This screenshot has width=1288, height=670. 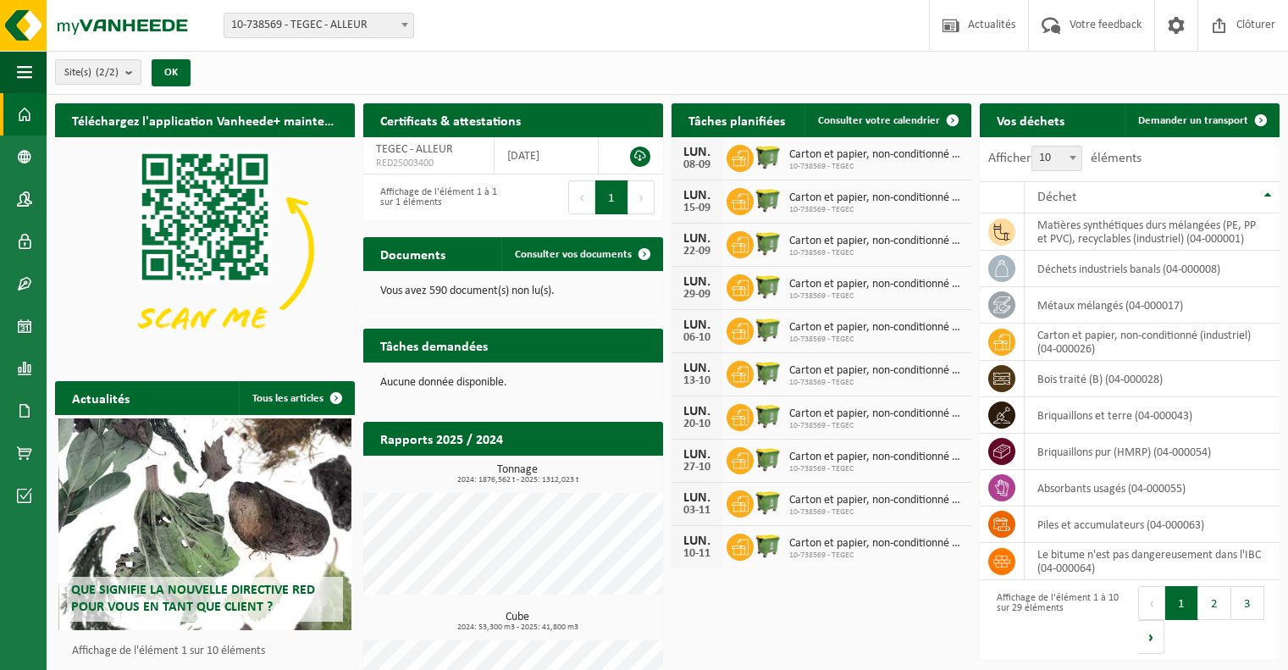 What do you see at coordinates (879, 120) in the screenshot?
I see `span: Consulter votre calendrier` at bounding box center [879, 120].